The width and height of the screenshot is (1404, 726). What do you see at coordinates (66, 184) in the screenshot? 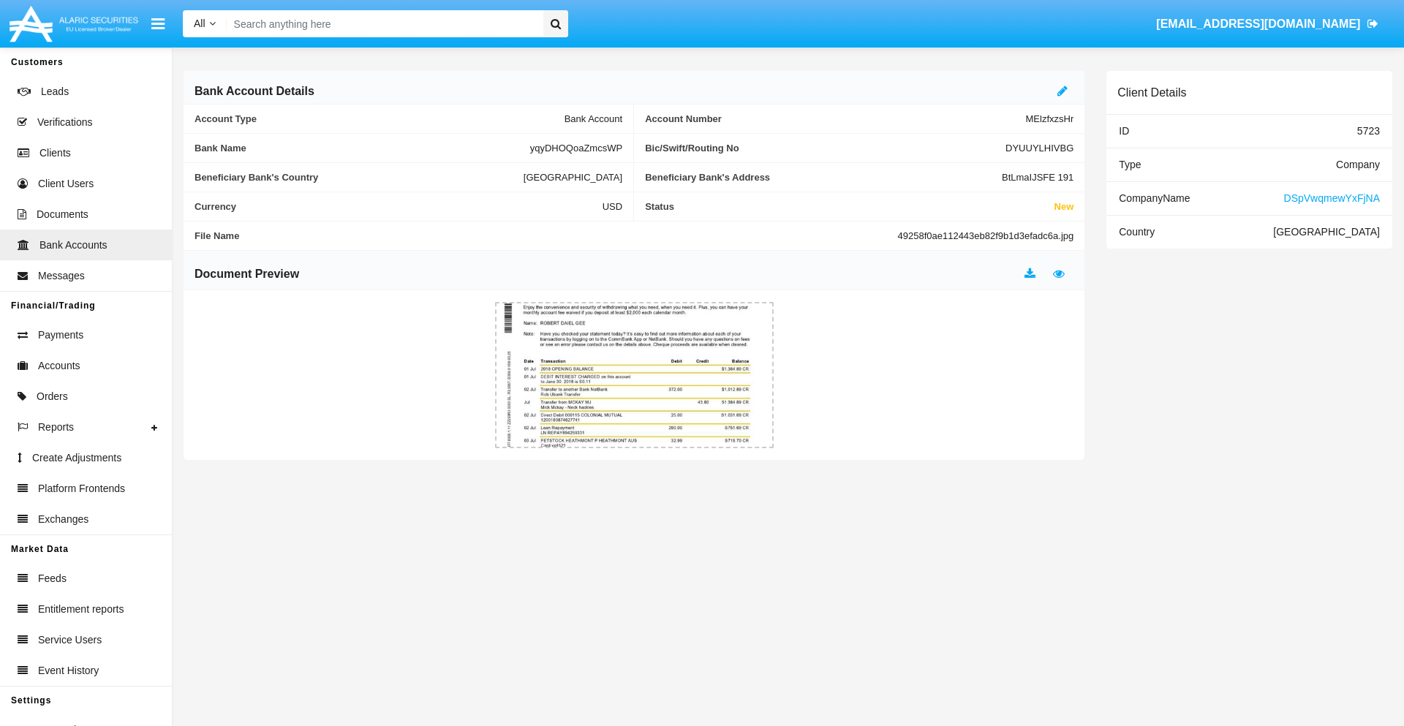
I see `span: Client Users` at bounding box center [66, 184].